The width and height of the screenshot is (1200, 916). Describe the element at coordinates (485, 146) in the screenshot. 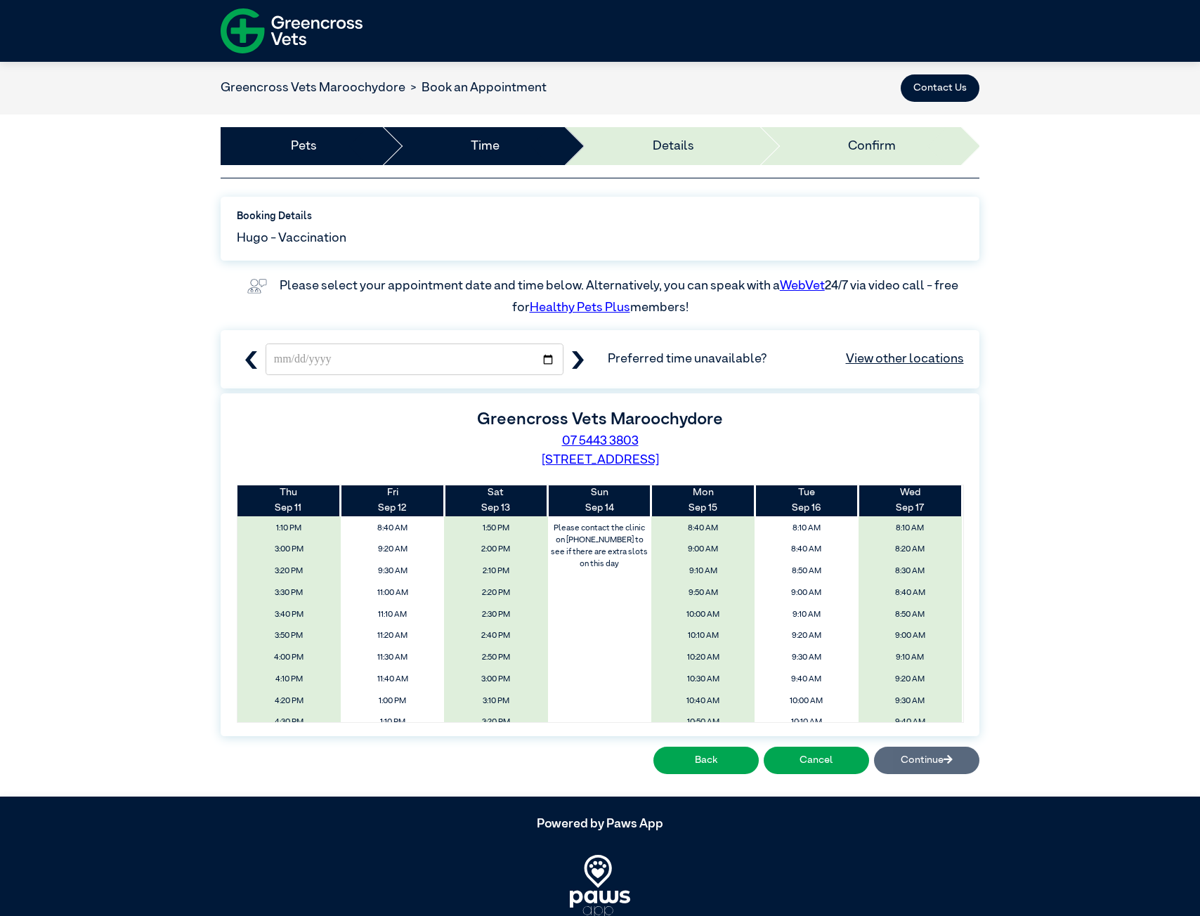

I see `a: Time` at that location.